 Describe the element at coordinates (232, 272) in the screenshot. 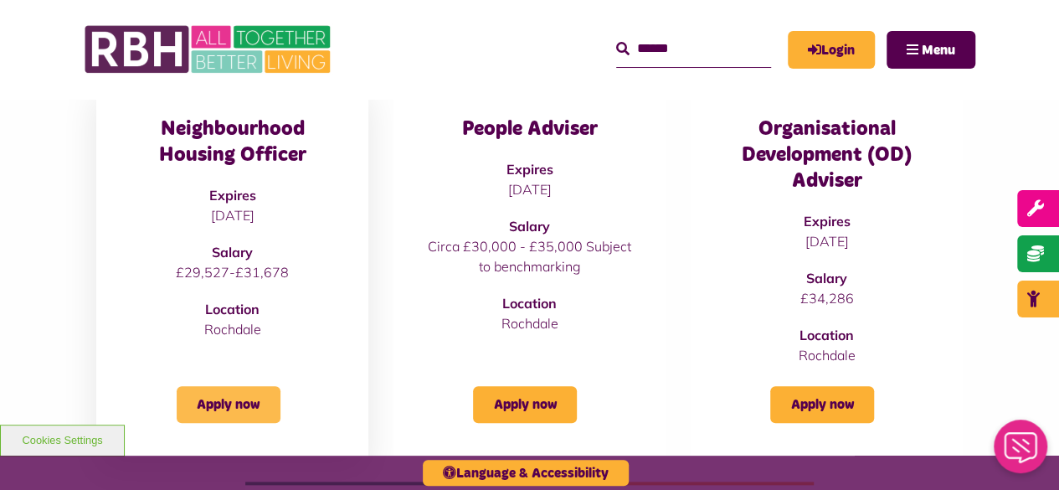

I see `p: £29,527-£31,678` at that location.